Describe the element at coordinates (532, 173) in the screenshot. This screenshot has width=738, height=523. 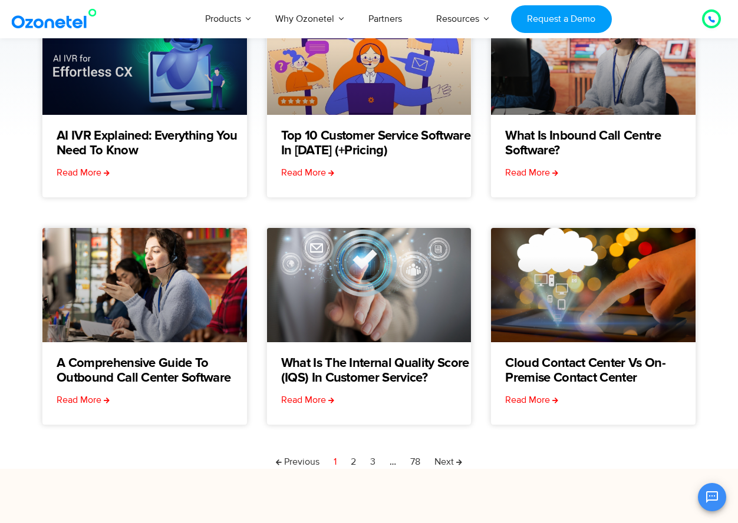
I see `a: Read more about What Is Inbound Call Centre Software?` at that location.